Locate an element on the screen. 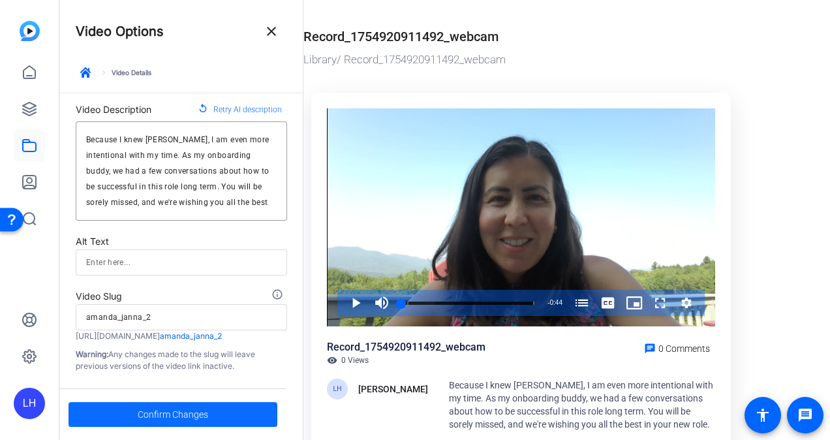 This screenshot has height=440, width=830. button: Play is located at coordinates (356, 303).